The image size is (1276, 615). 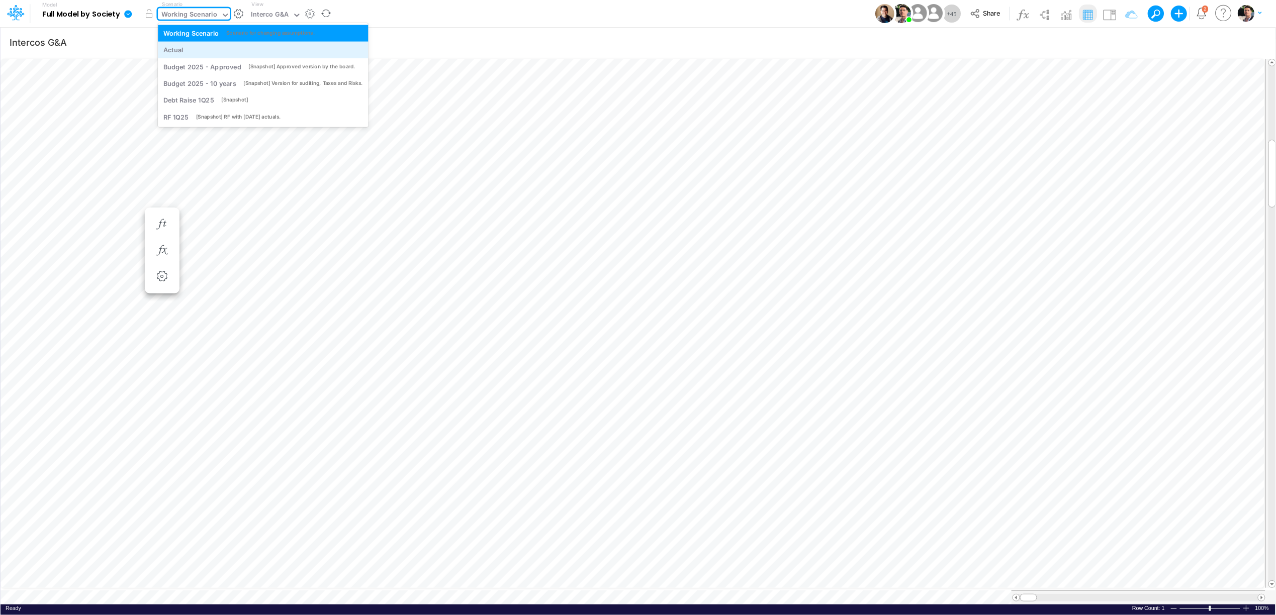 I want to click on div: [Snapshot] Approved version by the board., so click(x=302, y=66).